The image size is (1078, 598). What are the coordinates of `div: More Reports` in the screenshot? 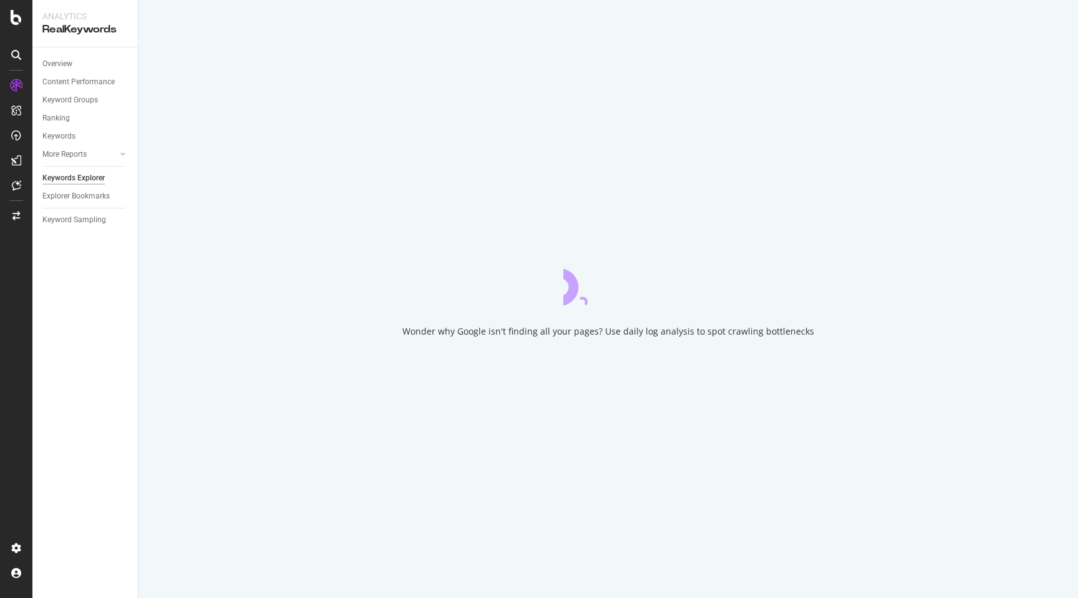 It's located at (64, 154).